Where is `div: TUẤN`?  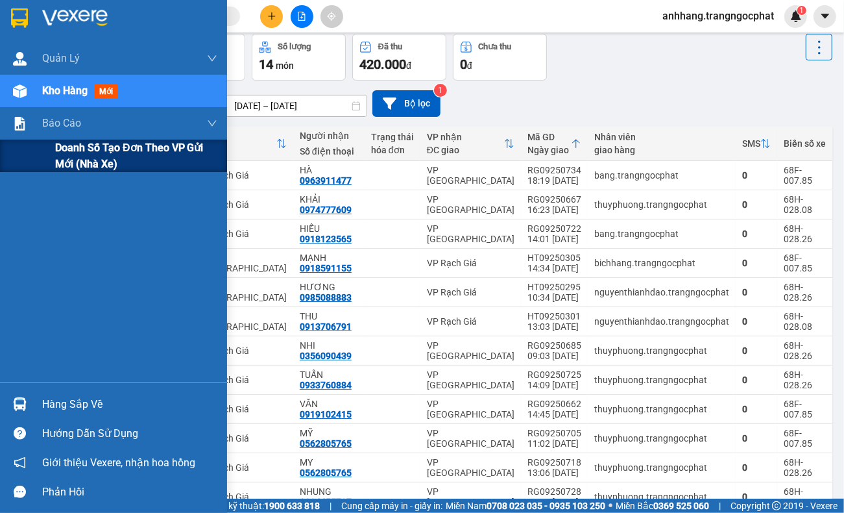 div: TUẤN is located at coordinates (329, 374).